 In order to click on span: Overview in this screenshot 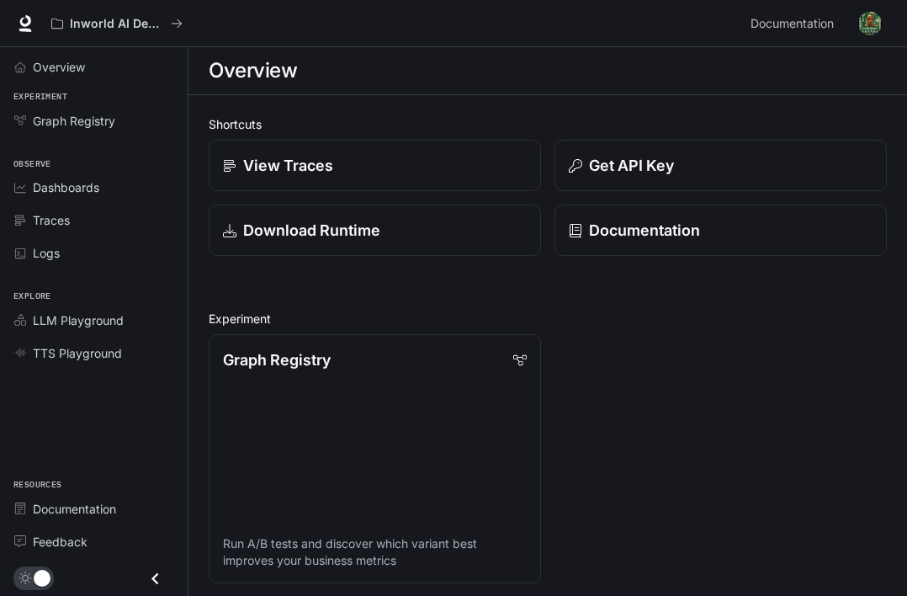, I will do `click(59, 66)`.